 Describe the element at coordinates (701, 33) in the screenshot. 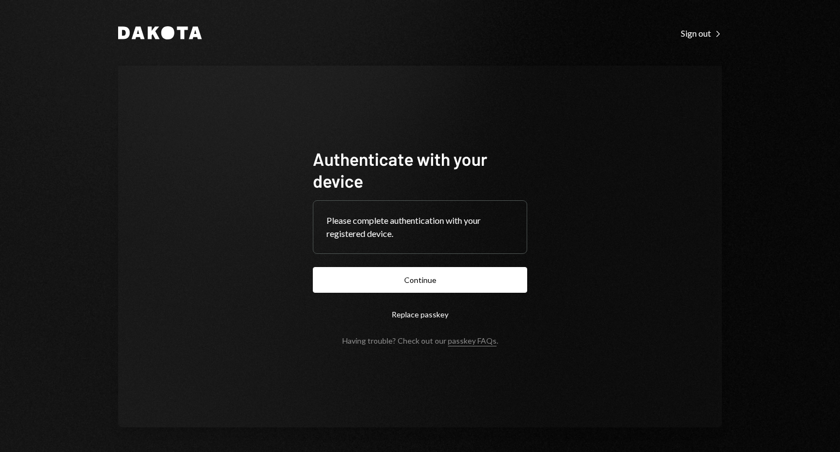

I see `div: Sign out` at that location.